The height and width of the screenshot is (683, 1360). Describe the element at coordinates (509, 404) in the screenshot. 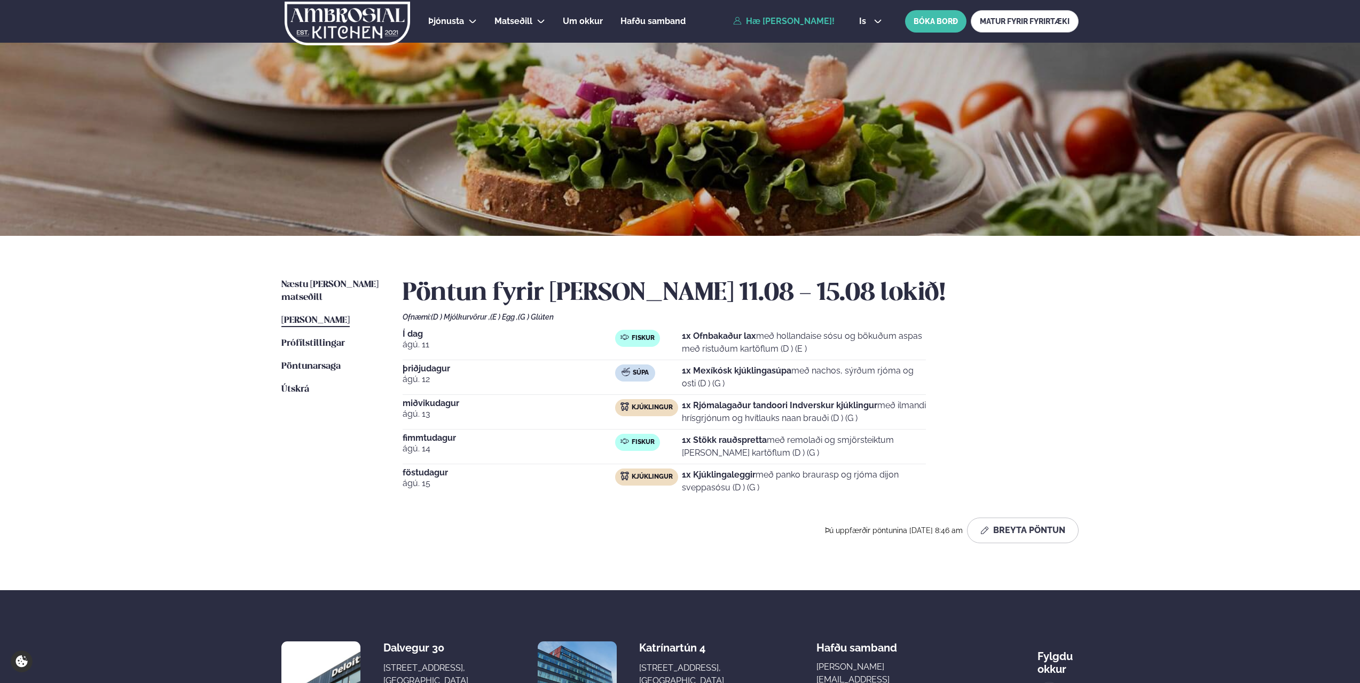

I see `span: miðvikudagur` at that location.